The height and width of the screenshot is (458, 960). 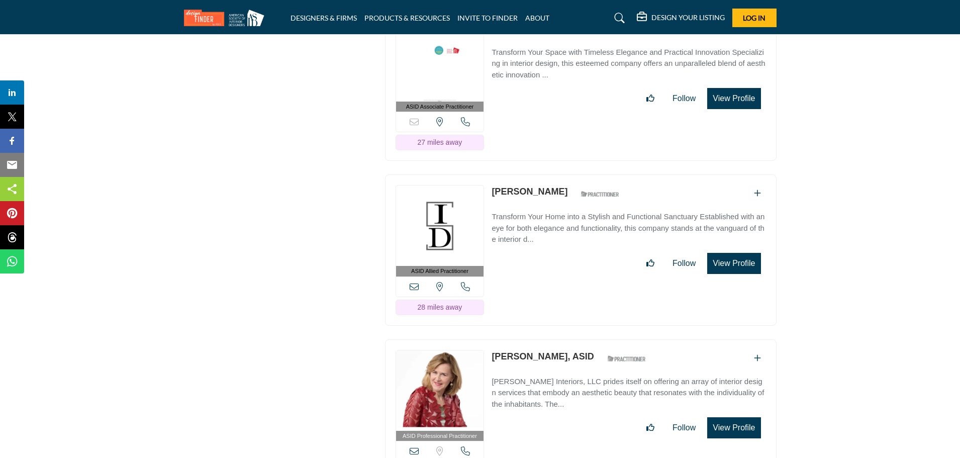 What do you see at coordinates (537, 18) in the screenshot?
I see `a: ABOUT` at bounding box center [537, 18].